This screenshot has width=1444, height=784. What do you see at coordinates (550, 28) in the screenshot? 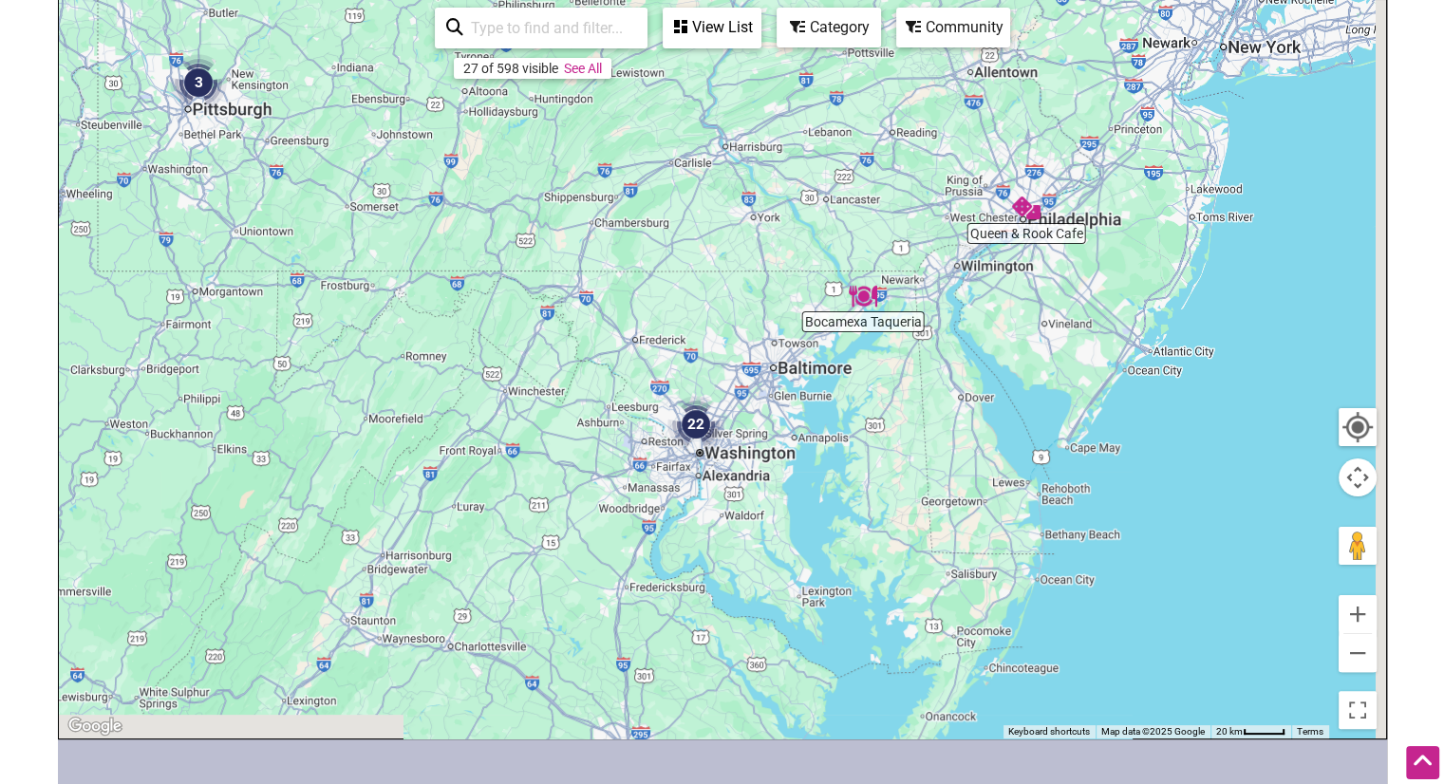
I see `input: Type to find and filter...` at bounding box center [550, 28].